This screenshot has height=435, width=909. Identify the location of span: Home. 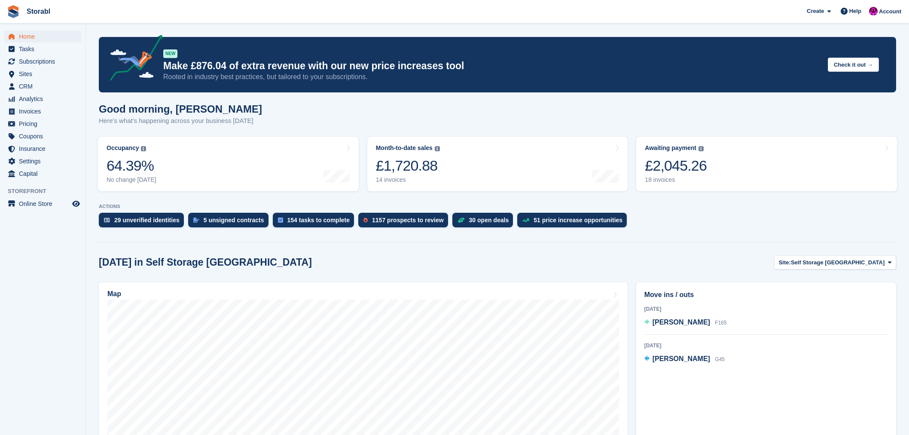
(45, 37).